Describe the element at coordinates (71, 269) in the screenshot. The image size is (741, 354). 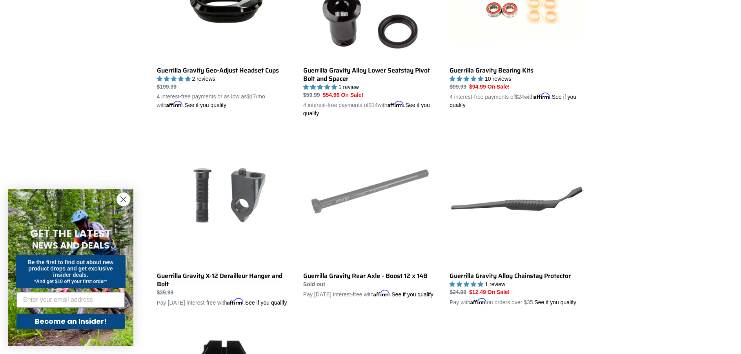
I see `span: Be the first to find out about new product drops and get exclusive insider deals.` at that location.